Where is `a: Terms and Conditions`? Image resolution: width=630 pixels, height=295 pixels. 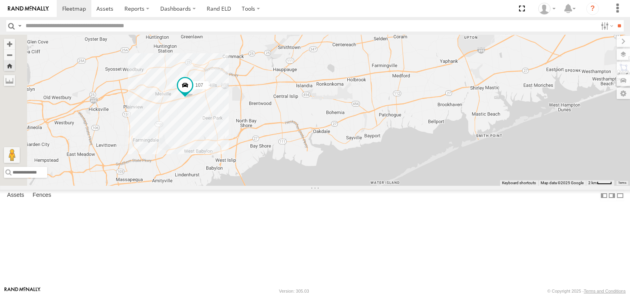
a: Terms and Conditions is located at coordinates (605, 291).